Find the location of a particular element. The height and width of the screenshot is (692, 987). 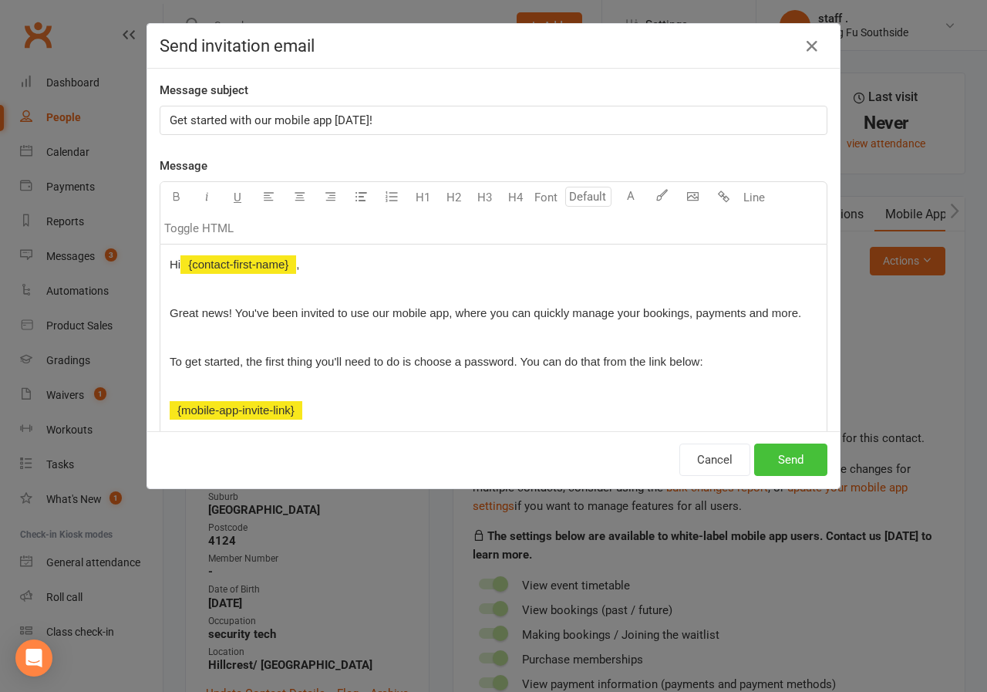

button: Cancel is located at coordinates (715, 460).